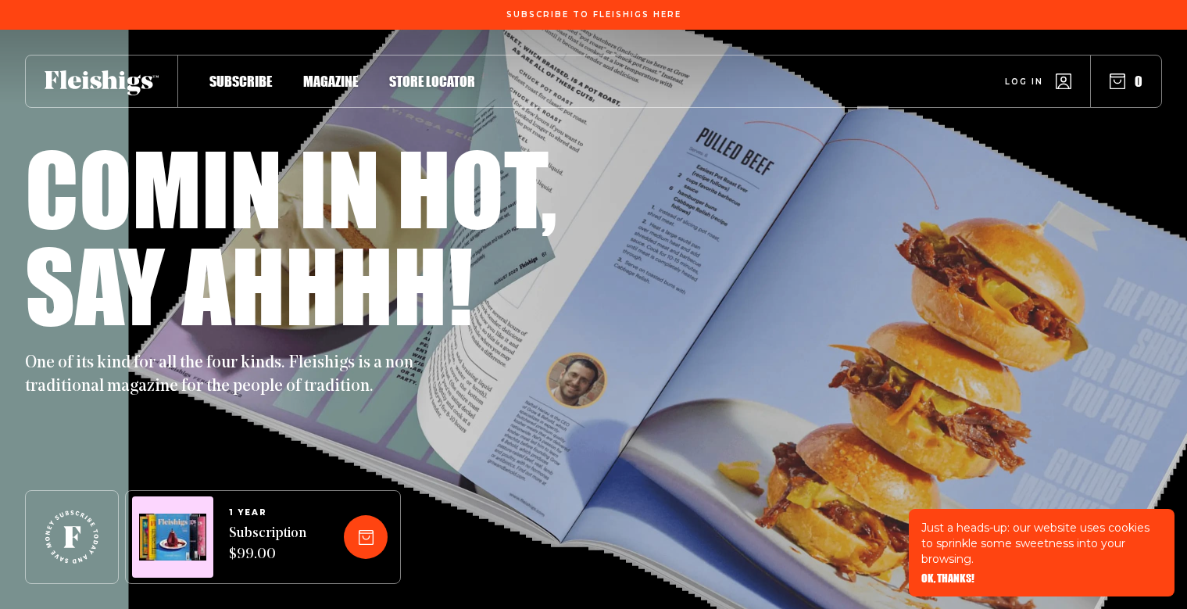 The width and height of the screenshot is (1187, 609). I want to click on img: Magazines image, so click(173, 537).